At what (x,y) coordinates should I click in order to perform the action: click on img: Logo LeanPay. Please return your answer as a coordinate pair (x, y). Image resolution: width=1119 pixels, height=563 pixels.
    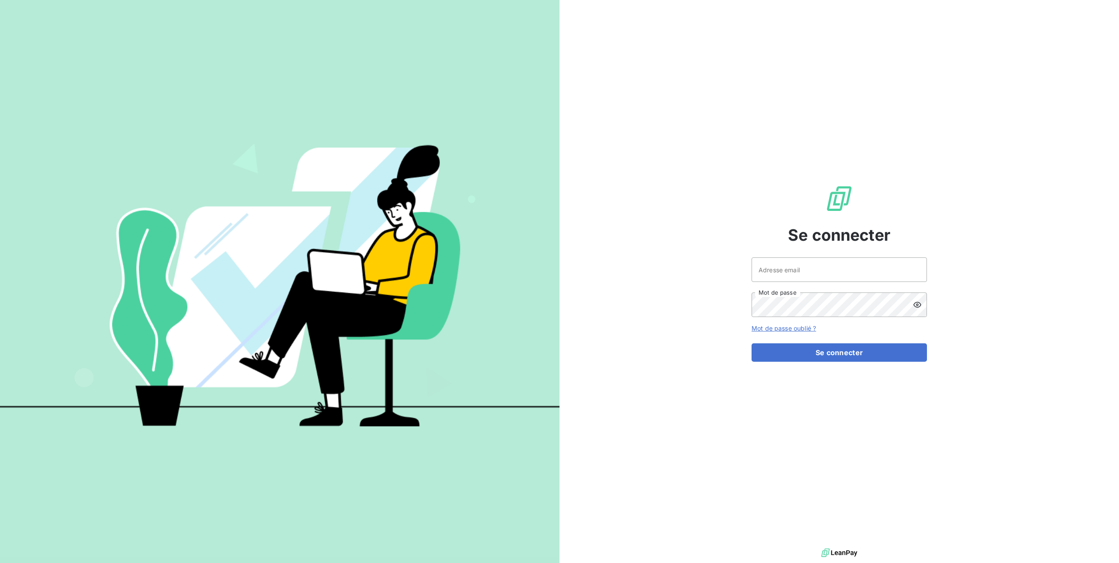
    Looking at the image, I should click on (839, 199).